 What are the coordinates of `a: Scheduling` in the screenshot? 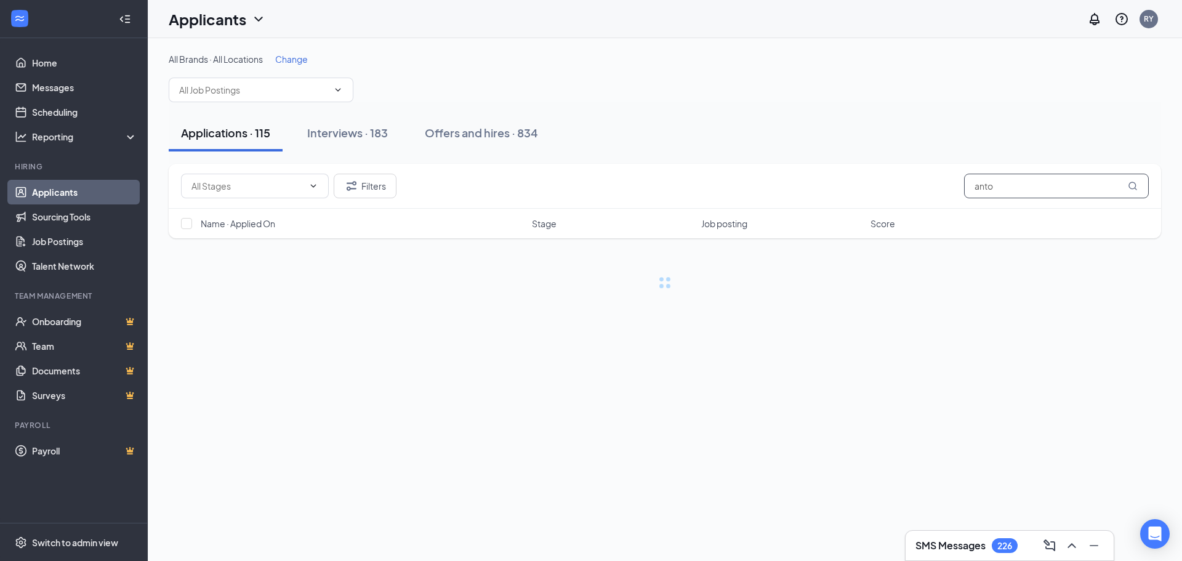 It's located at (84, 112).